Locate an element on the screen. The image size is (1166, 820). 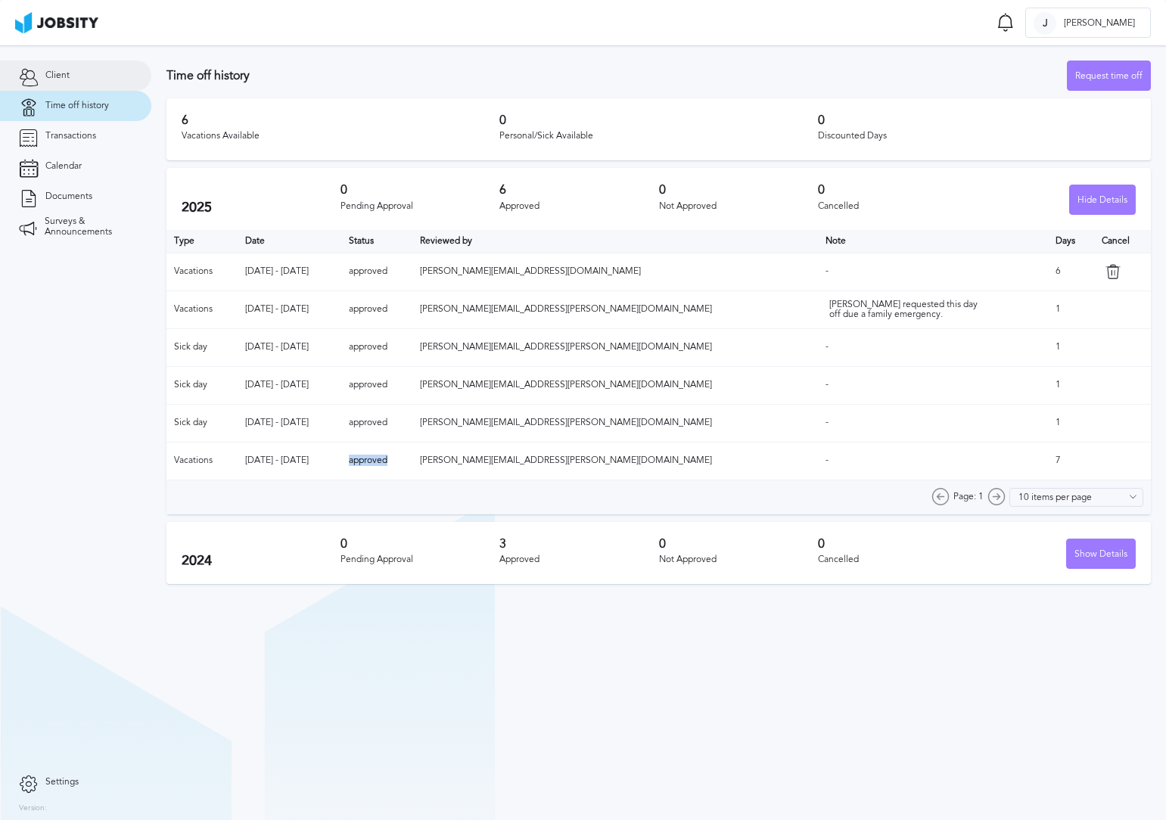
h3: Time off history is located at coordinates (617, 76).